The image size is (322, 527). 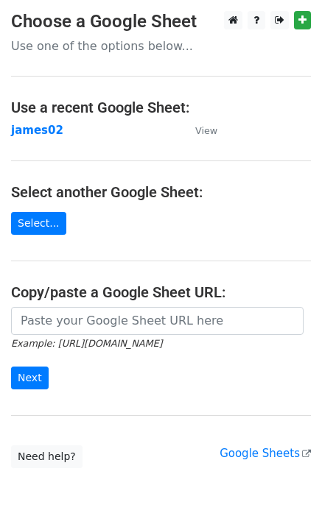 What do you see at coordinates (206, 130) in the screenshot?
I see `small: View` at bounding box center [206, 130].